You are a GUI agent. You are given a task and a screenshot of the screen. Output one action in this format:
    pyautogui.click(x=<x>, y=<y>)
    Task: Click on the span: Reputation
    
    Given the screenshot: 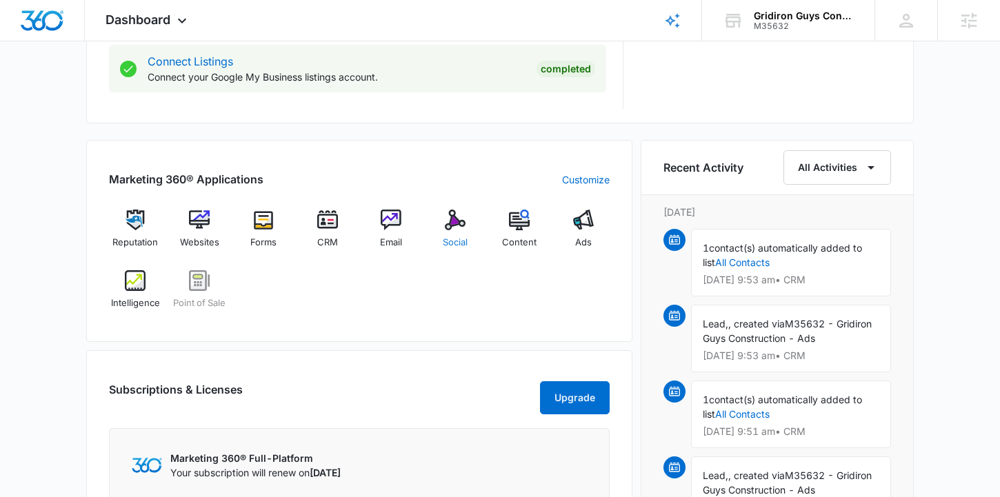 What is the action you would take?
    pyautogui.click(x=135, y=243)
    